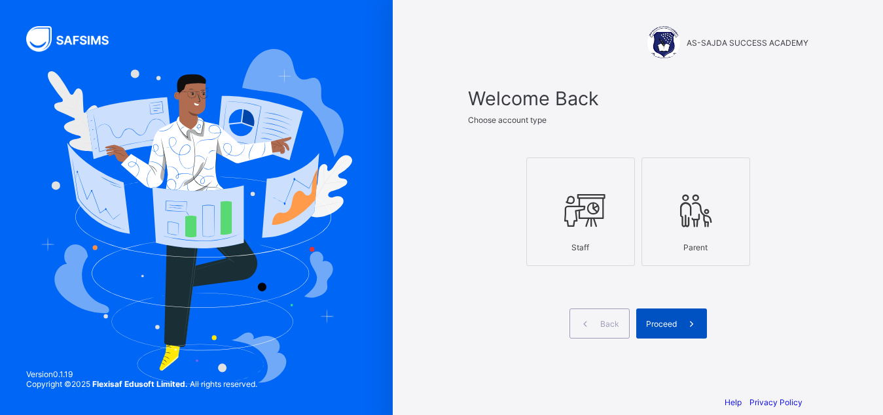 This screenshot has width=883, height=415. What do you see at coordinates (75, 39) in the screenshot?
I see `img: SAFSIMS Logo` at bounding box center [75, 39].